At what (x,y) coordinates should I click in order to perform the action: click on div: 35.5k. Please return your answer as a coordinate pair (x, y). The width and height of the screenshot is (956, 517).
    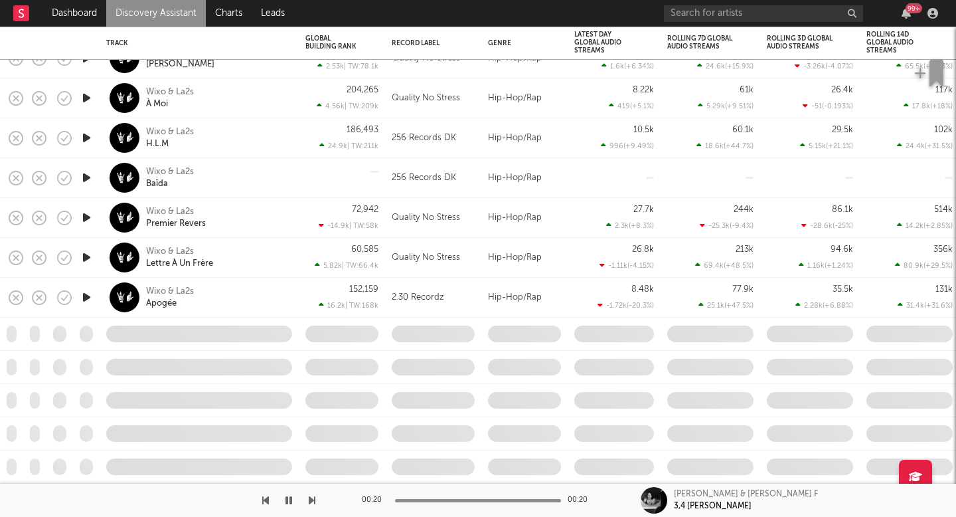
    Looking at the image, I should click on (843, 289).